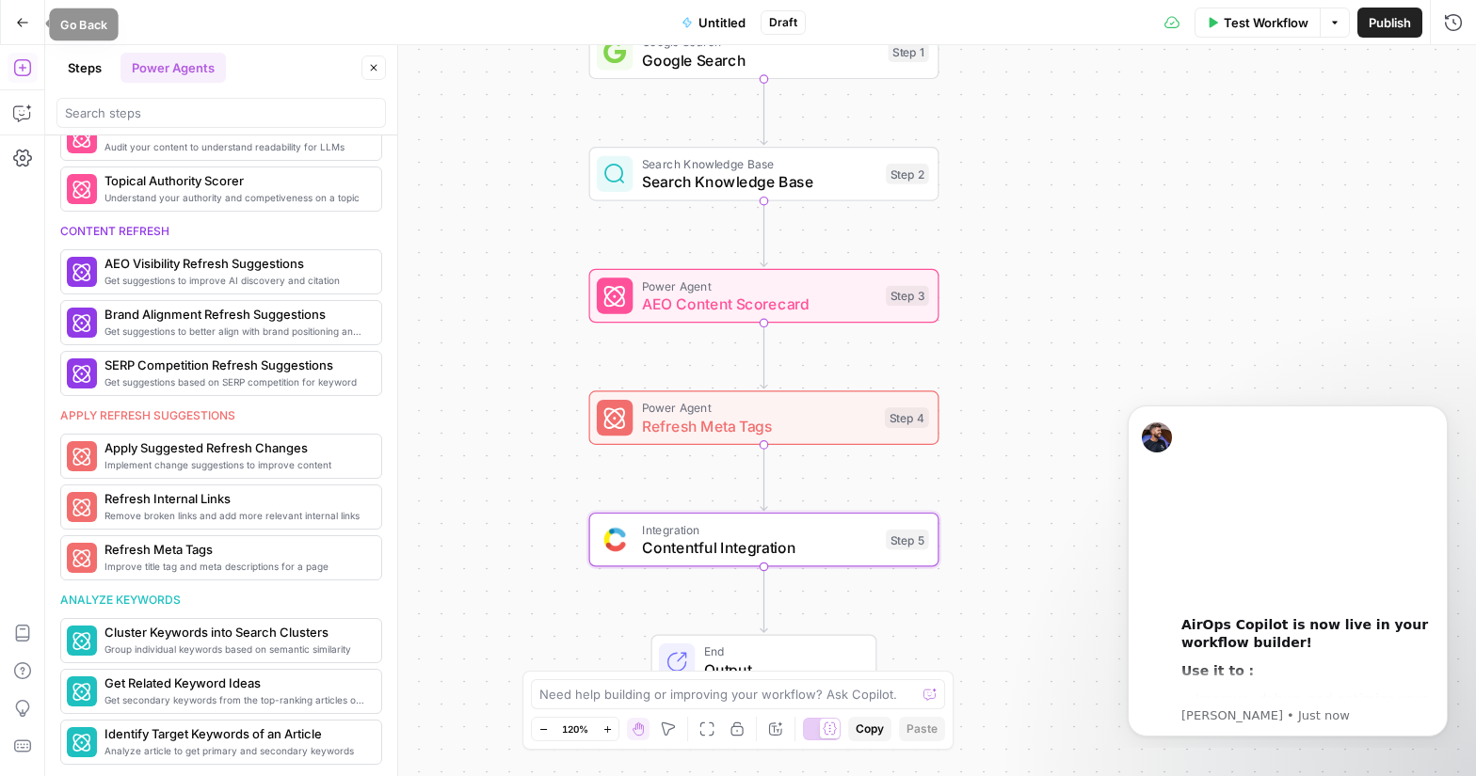 The height and width of the screenshot is (776, 1476). I want to click on span: Output, so click(780, 670).